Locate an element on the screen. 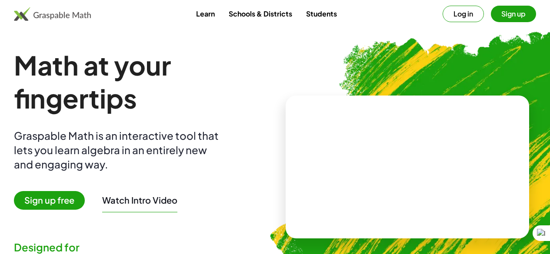 The width and height of the screenshot is (550, 254). a: Schools & Districts is located at coordinates (261, 13).